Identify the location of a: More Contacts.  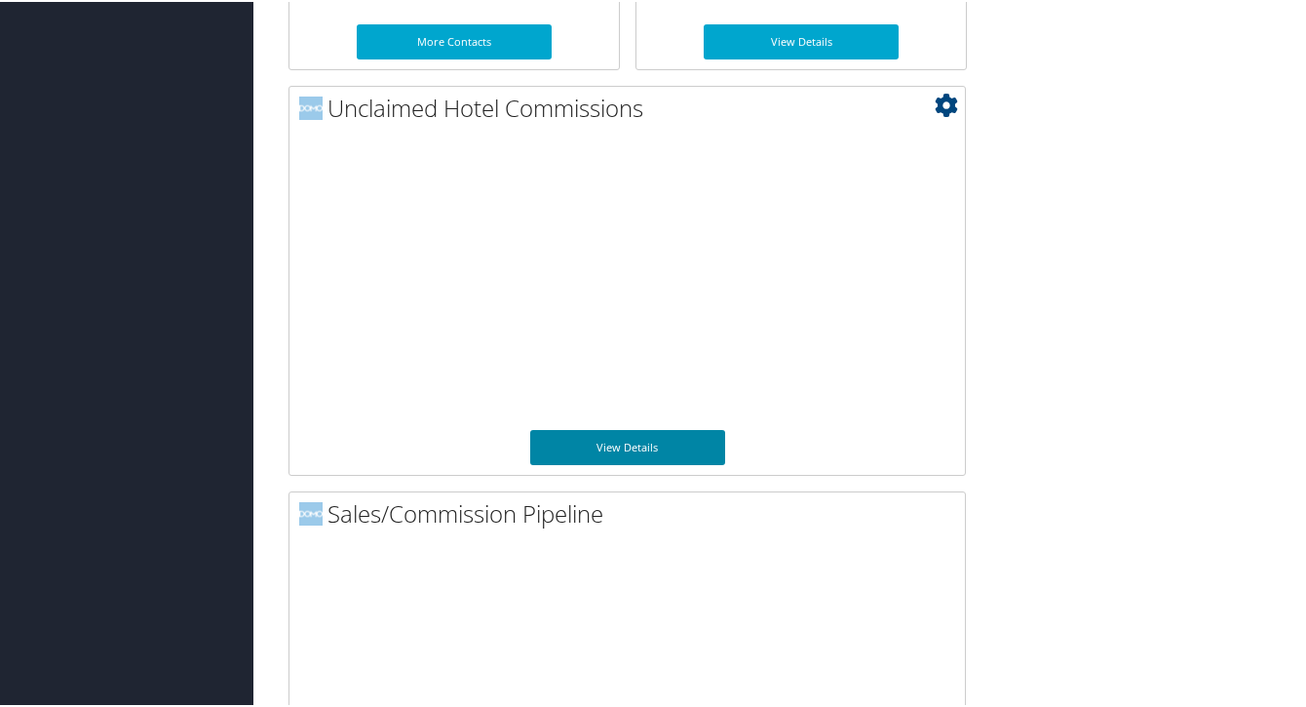
(454, 40).